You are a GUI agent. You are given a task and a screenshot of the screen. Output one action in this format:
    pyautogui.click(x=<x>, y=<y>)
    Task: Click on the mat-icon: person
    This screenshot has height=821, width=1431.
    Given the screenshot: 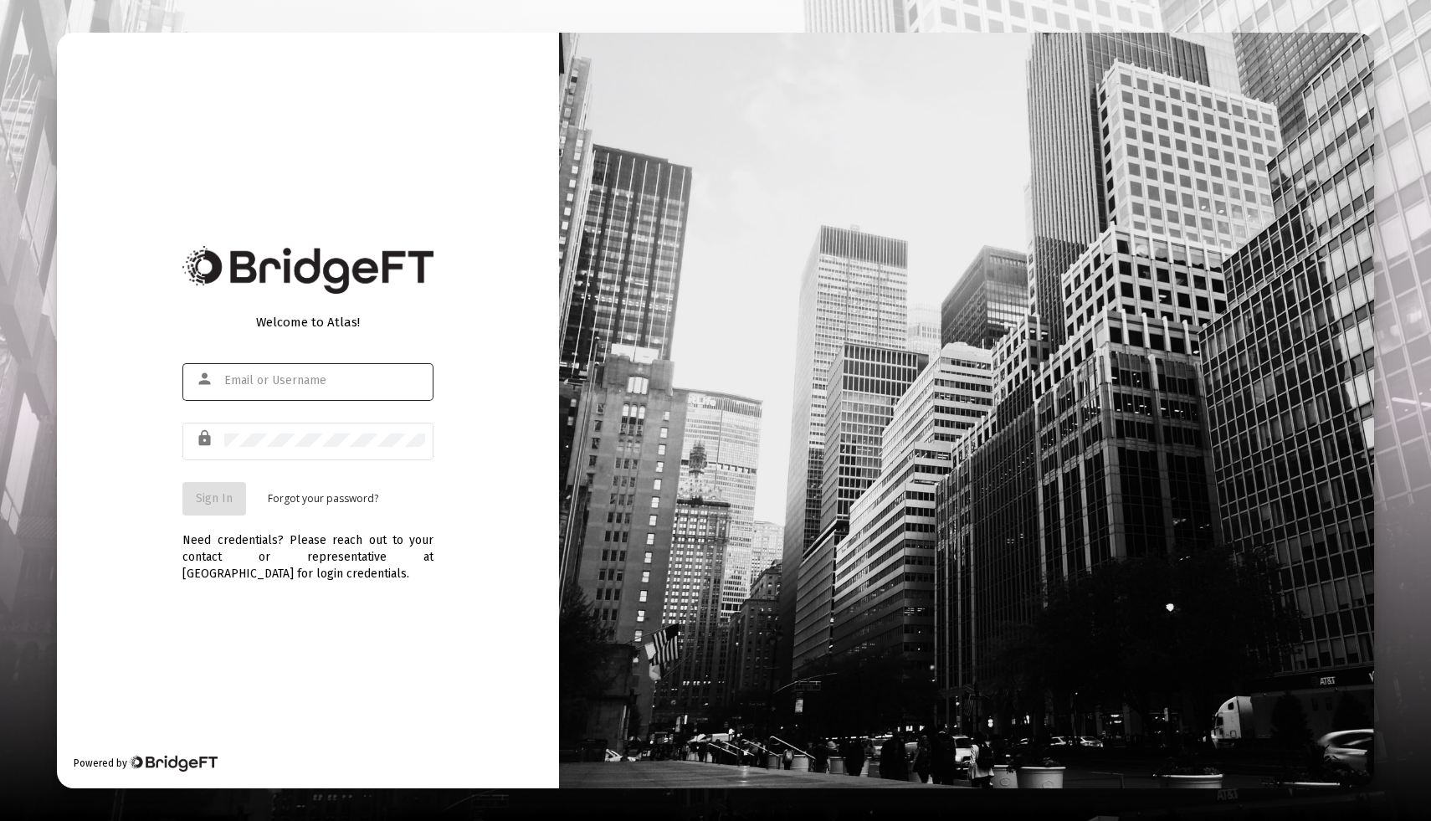 What is the action you would take?
    pyautogui.click(x=206, y=379)
    